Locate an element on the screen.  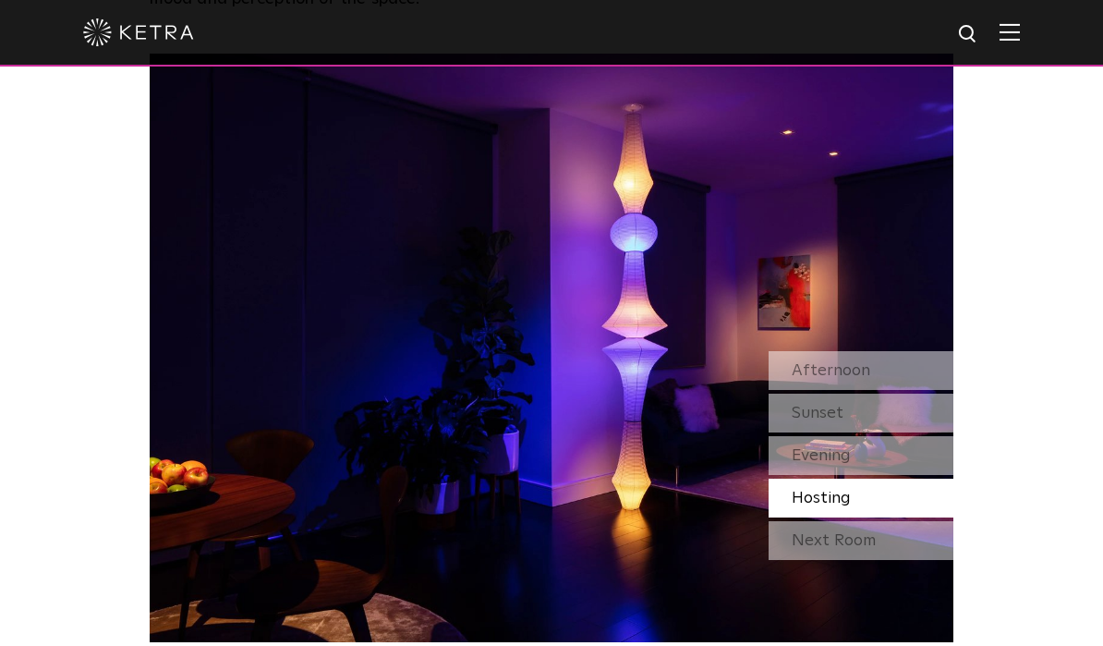
img: Hamburger%20Nav.svg is located at coordinates (1010, 31).